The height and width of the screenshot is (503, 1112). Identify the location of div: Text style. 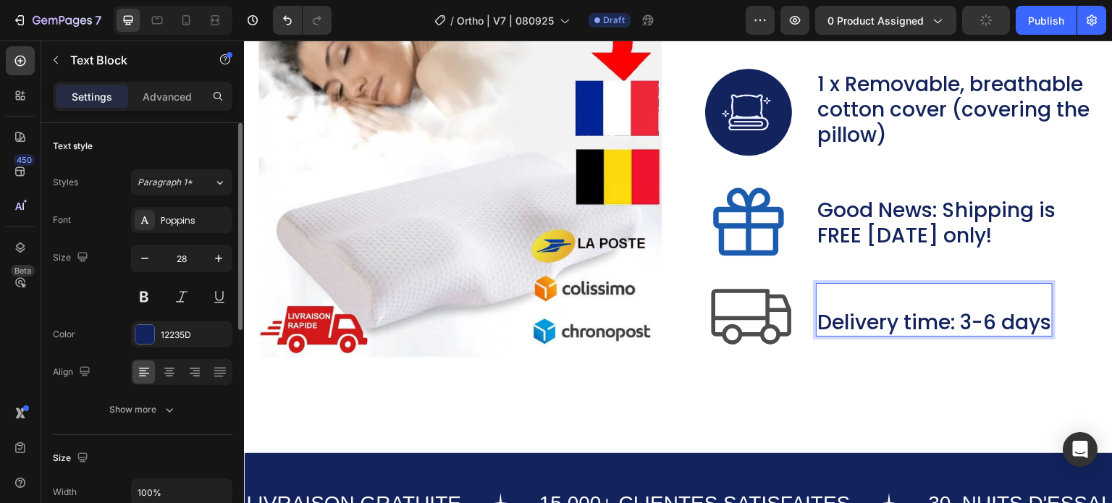
(72, 146).